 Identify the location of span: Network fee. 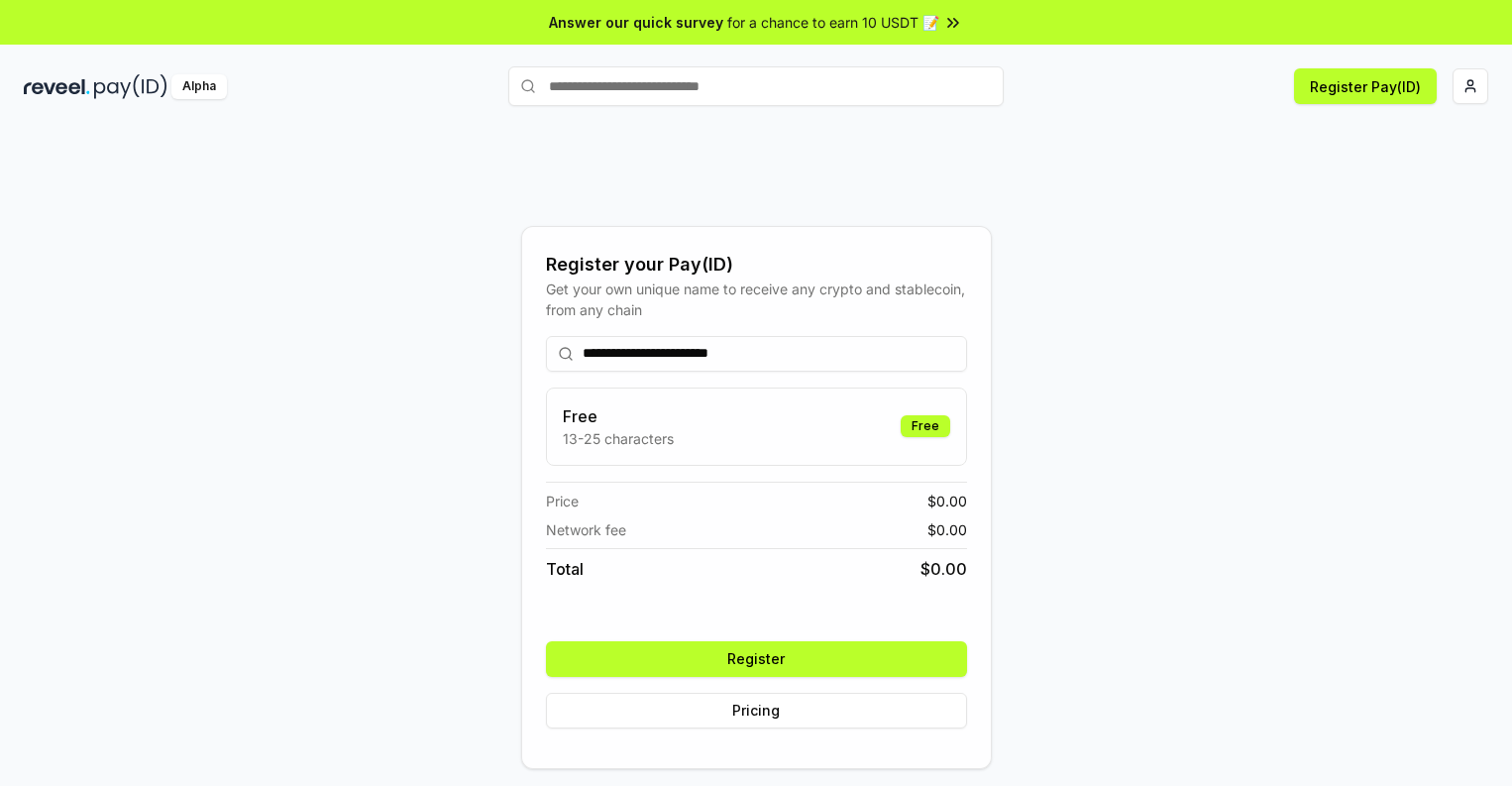
(586, 529).